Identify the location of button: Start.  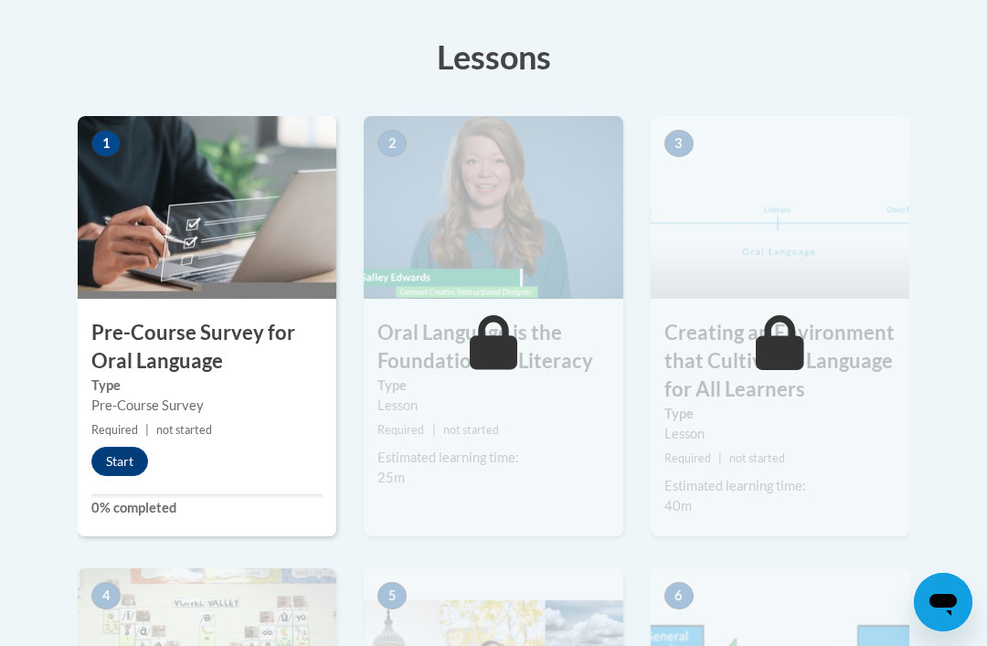
(120, 462).